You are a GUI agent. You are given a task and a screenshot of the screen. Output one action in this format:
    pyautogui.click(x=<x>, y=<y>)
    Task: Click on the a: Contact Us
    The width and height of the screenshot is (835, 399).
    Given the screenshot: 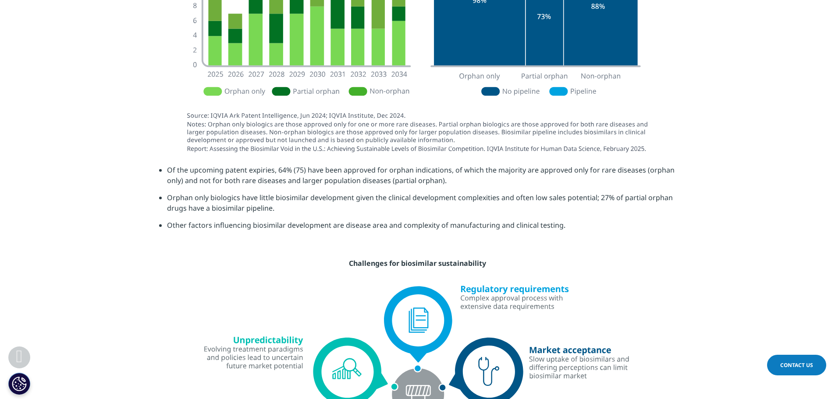 What is the action you would take?
    pyautogui.click(x=796, y=365)
    